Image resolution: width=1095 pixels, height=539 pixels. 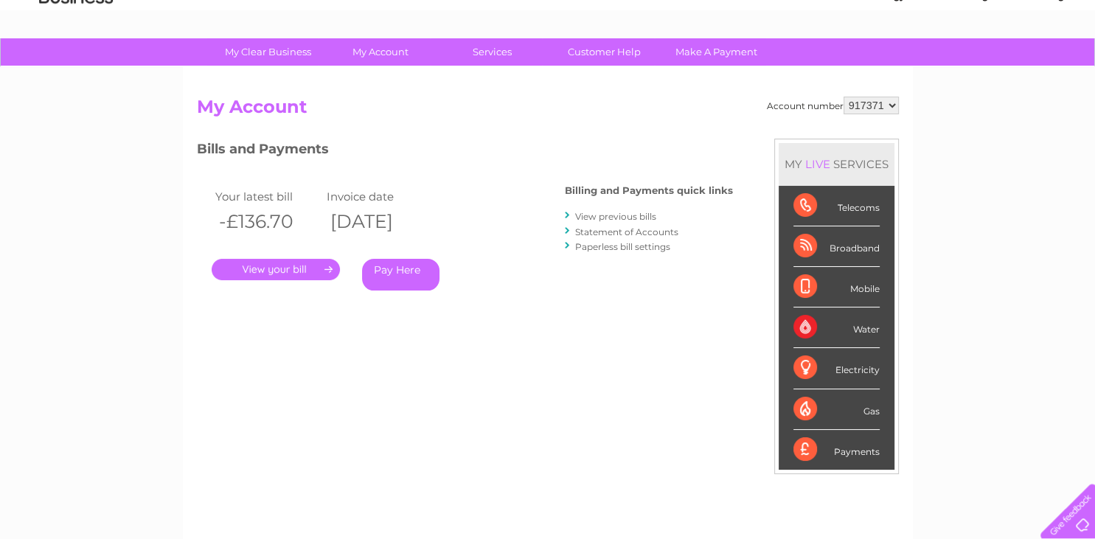 What do you see at coordinates (836, 368) in the screenshot?
I see `div: Electricity` at bounding box center [836, 368].